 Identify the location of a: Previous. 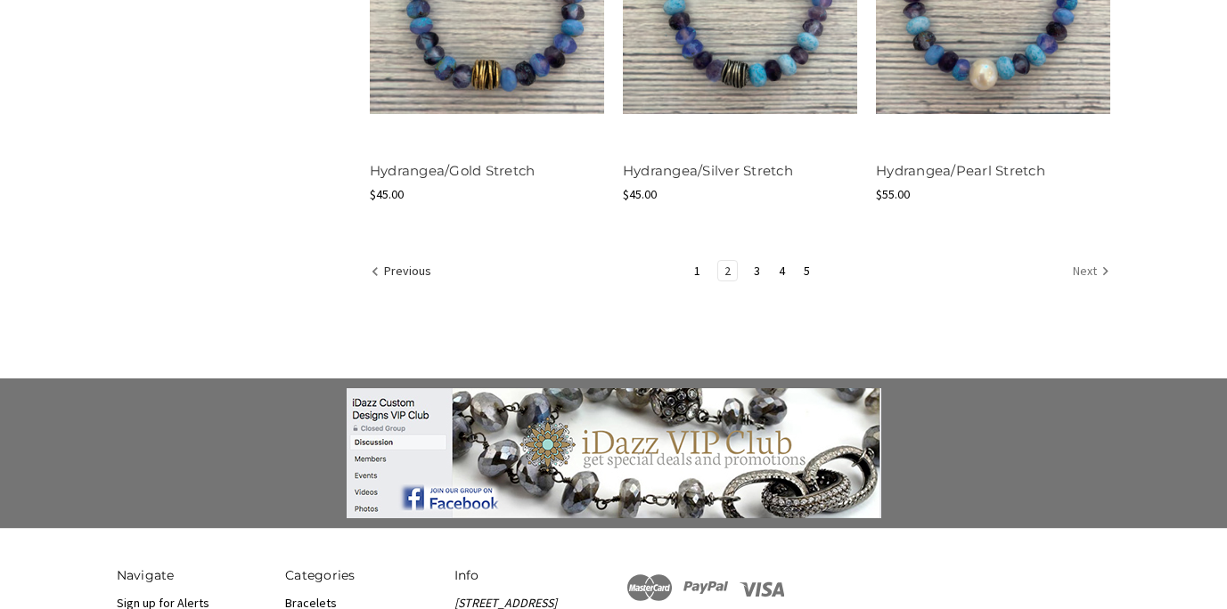
(404, 273).